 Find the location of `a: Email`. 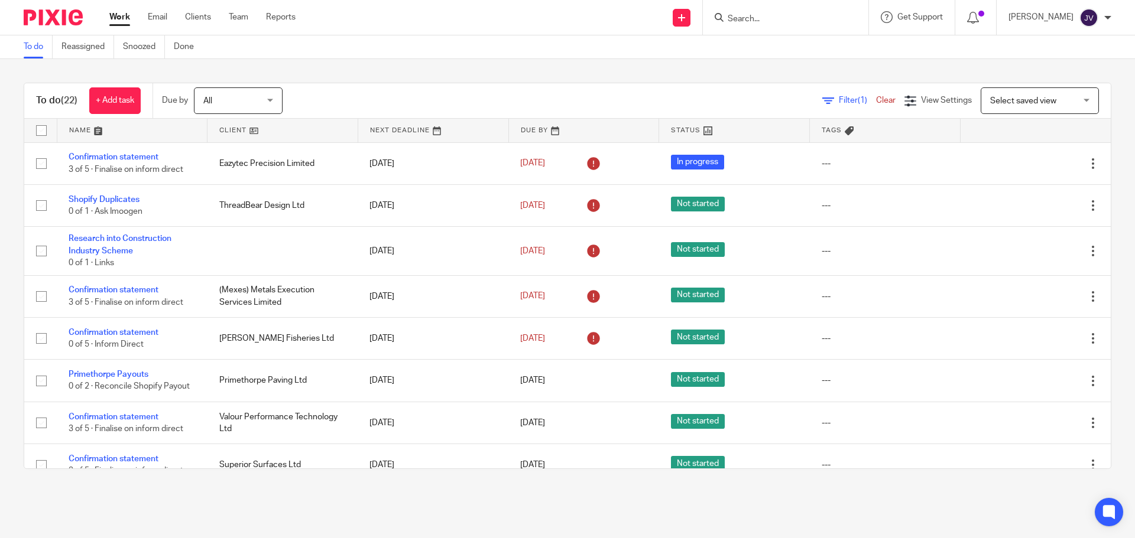

a: Email is located at coordinates (157, 17).